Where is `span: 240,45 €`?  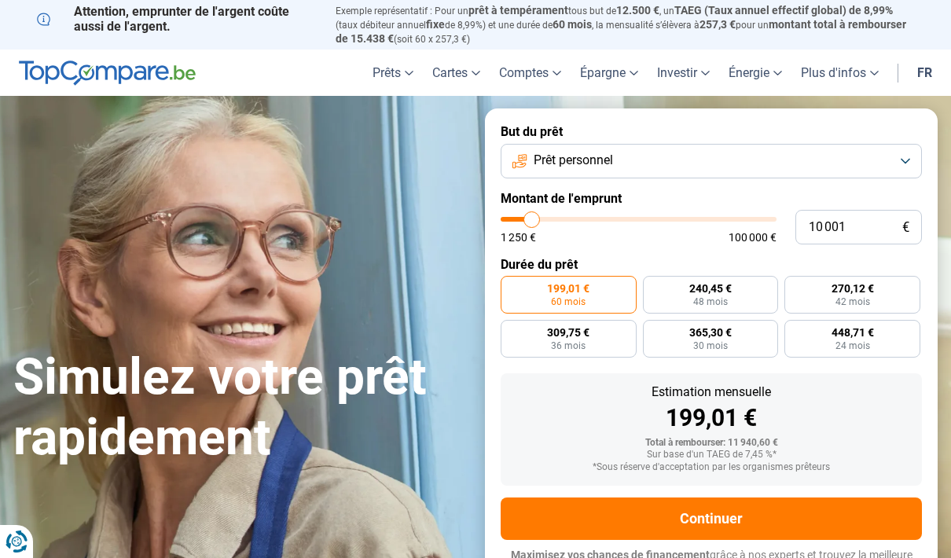
span: 240,45 € is located at coordinates (711, 289).